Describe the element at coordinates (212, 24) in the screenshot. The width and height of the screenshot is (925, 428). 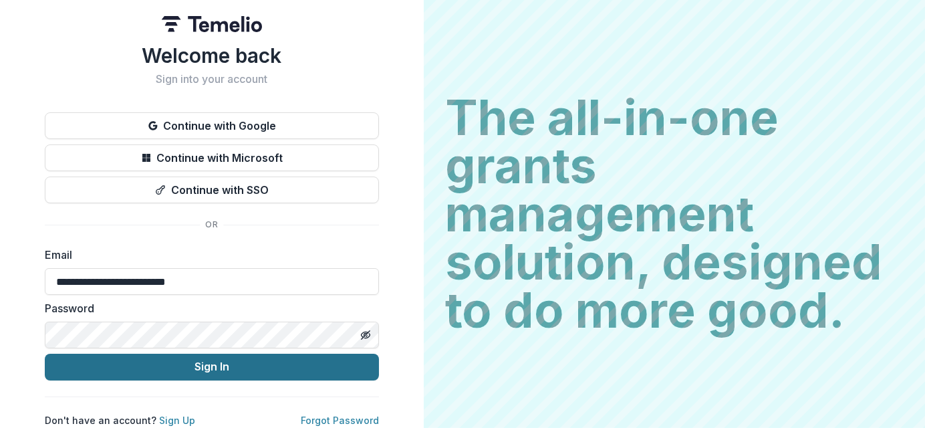
I see `img: Temelio` at that location.